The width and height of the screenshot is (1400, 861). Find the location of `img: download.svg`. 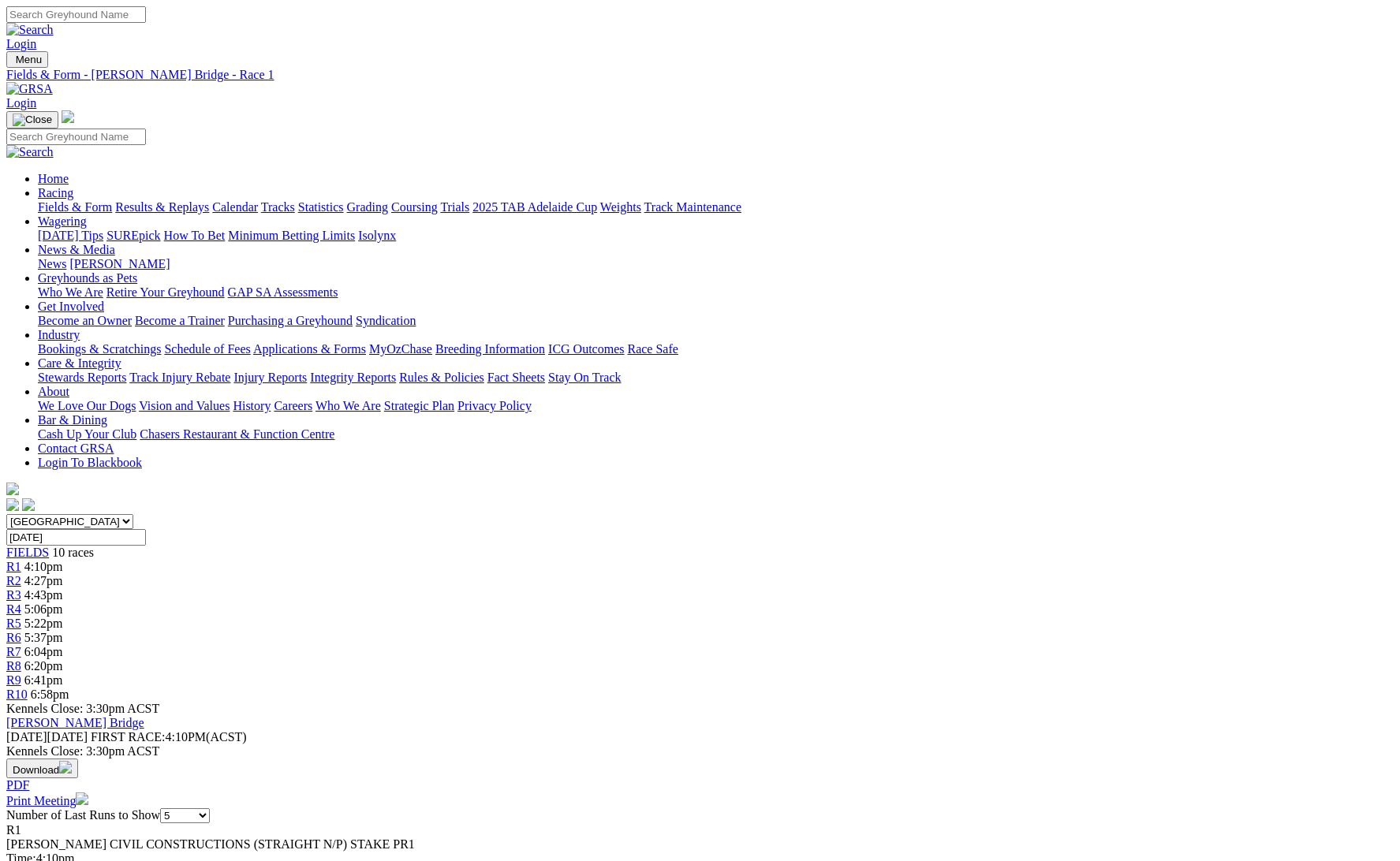

img: download.svg is located at coordinates (66, 767).